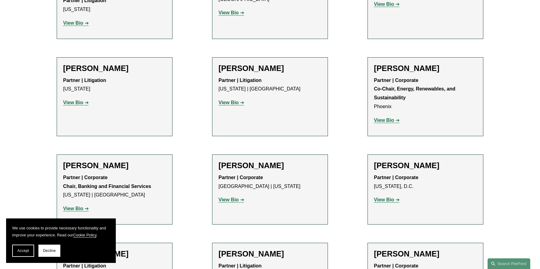 The image size is (540, 269). I want to click on button: Accept, so click(23, 251).